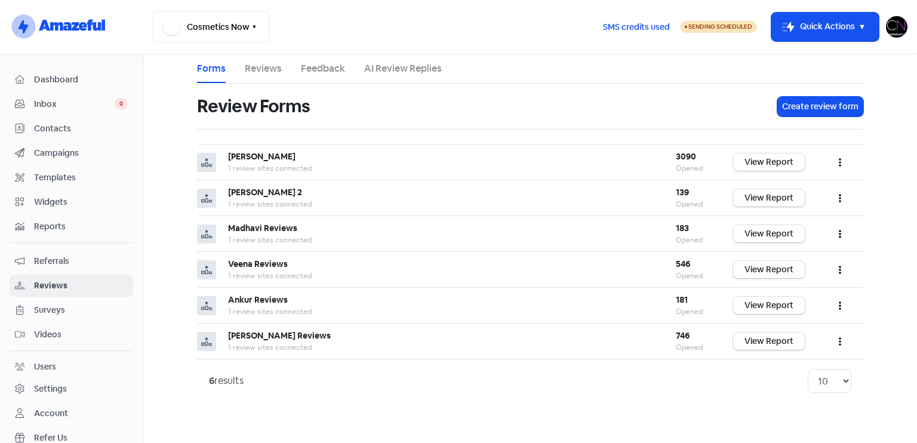 The width and height of the screenshot is (917, 443). Describe the element at coordinates (51, 413) in the screenshot. I see `div: Account` at that location.